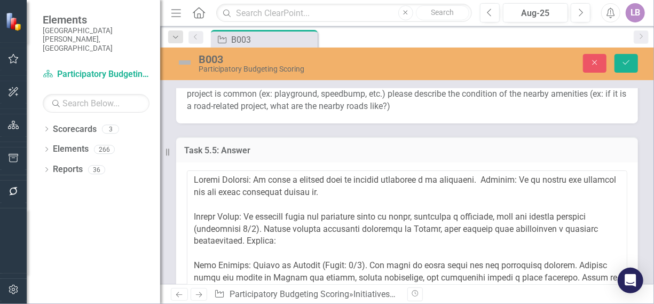 This screenshot has width=654, height=304. I want to click on span: Elements, so click(96, 20).